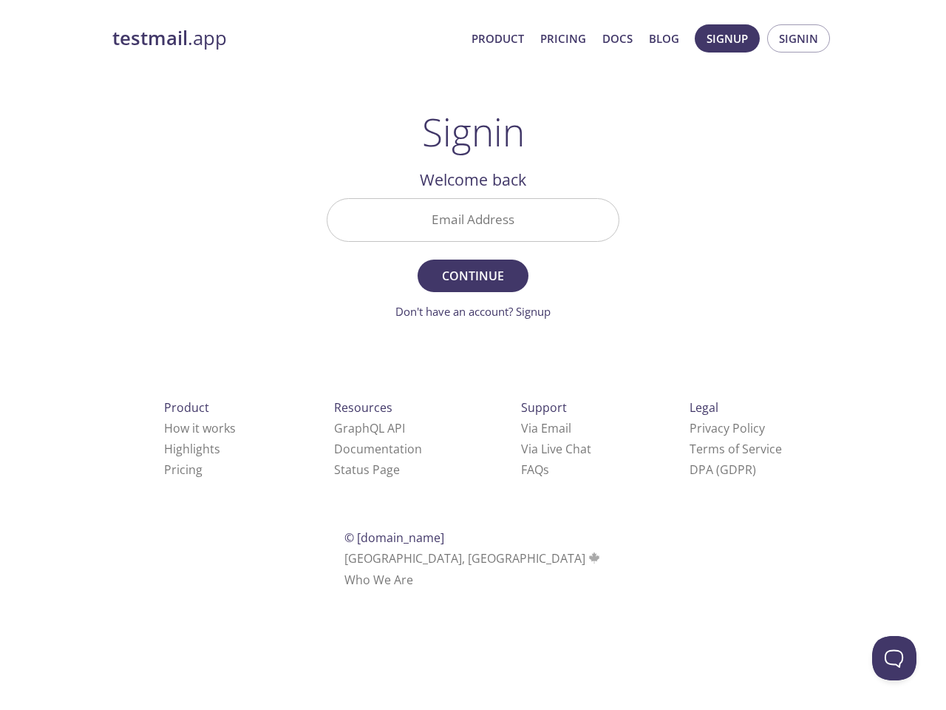 The image size is (946, 710). Describe the element at coordinates (378, 449) in the screenshot. I see `a: Documentation` at that location.